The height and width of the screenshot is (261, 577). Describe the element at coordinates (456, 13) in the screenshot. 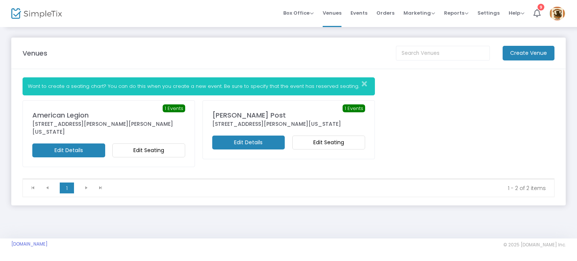

I see `span: Reports` at that location.